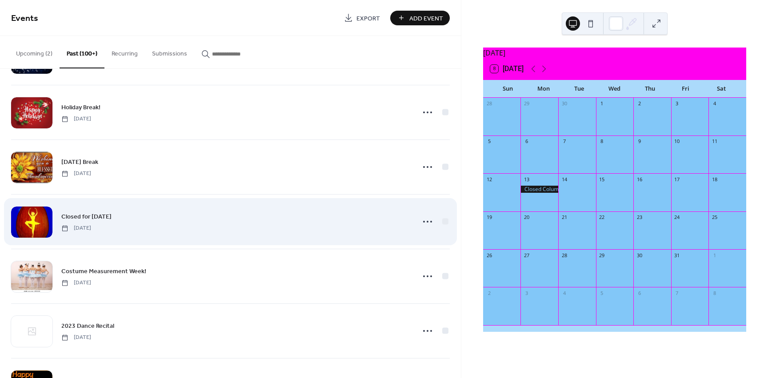  What do you see at coordinates (526, 217) in the screenshot?
I see `div: 20` at bounding box center [526, 217].